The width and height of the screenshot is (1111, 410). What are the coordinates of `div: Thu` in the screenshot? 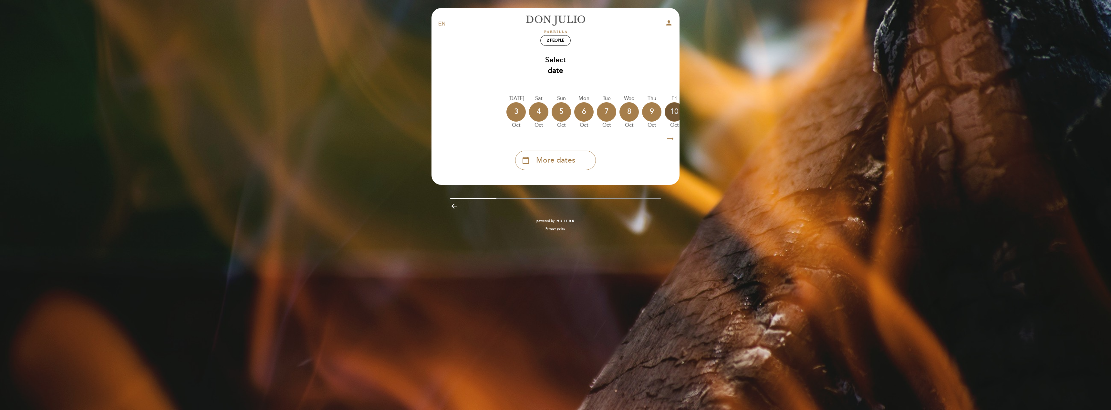 It's located at (652, 98).